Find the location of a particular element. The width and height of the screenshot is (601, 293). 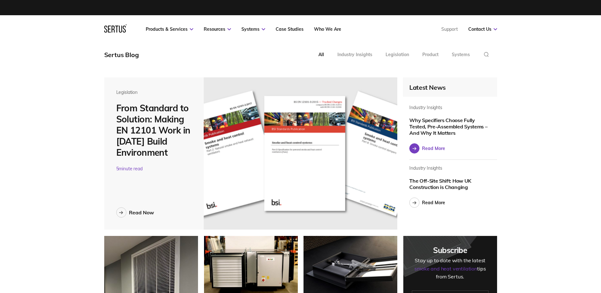

a: Read Now is located at coordinates (135, 212).